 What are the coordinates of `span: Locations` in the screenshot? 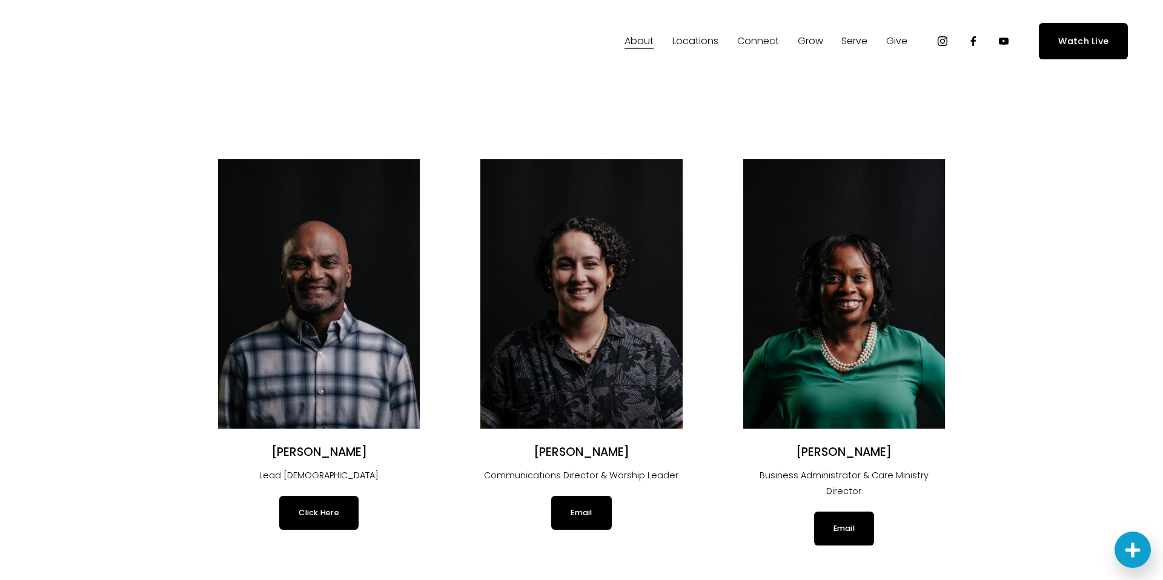 It's located at (696, 41).